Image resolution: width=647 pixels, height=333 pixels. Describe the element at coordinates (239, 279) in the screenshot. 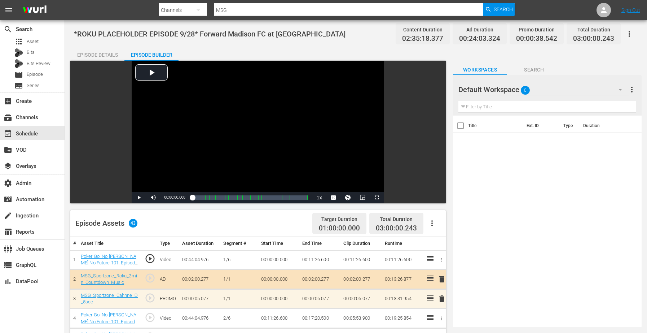

I see `td: 1/1` at that location.